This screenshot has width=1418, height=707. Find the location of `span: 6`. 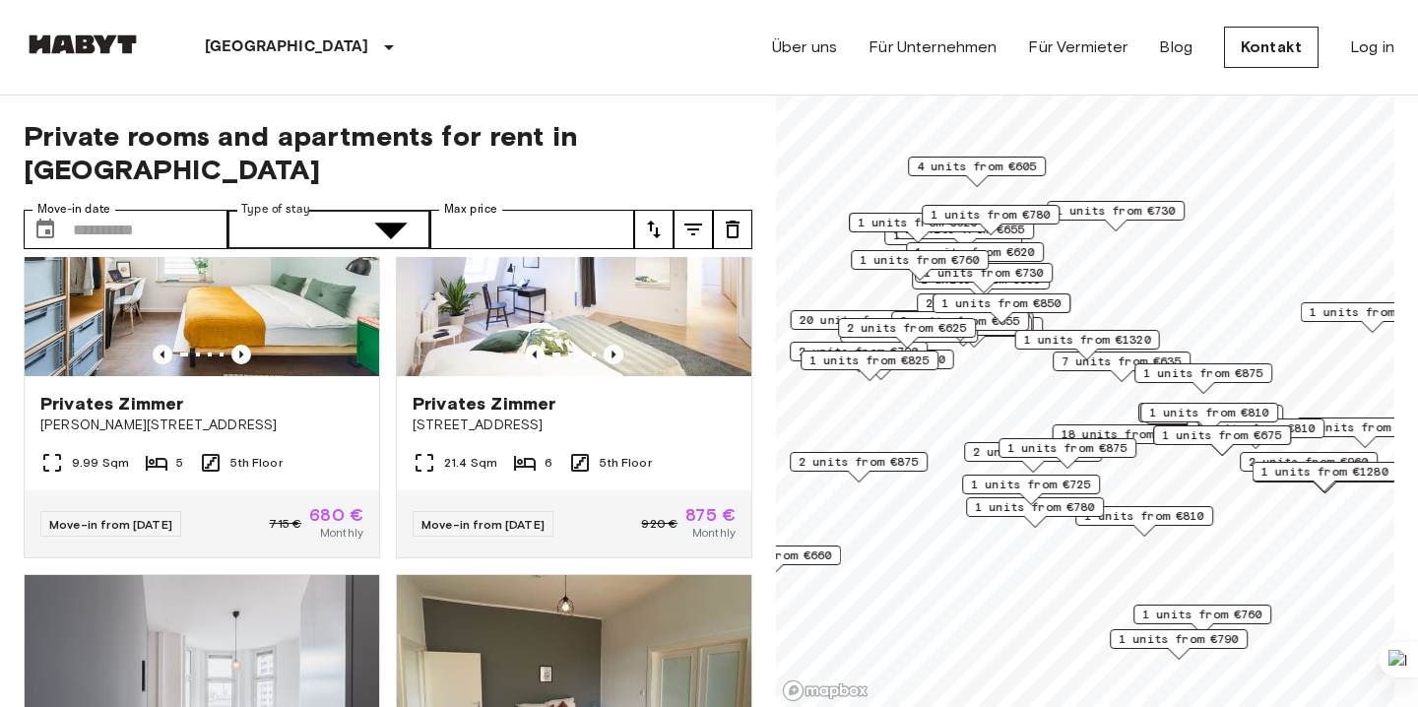

span: 6 is located at coordinates (548, 463).